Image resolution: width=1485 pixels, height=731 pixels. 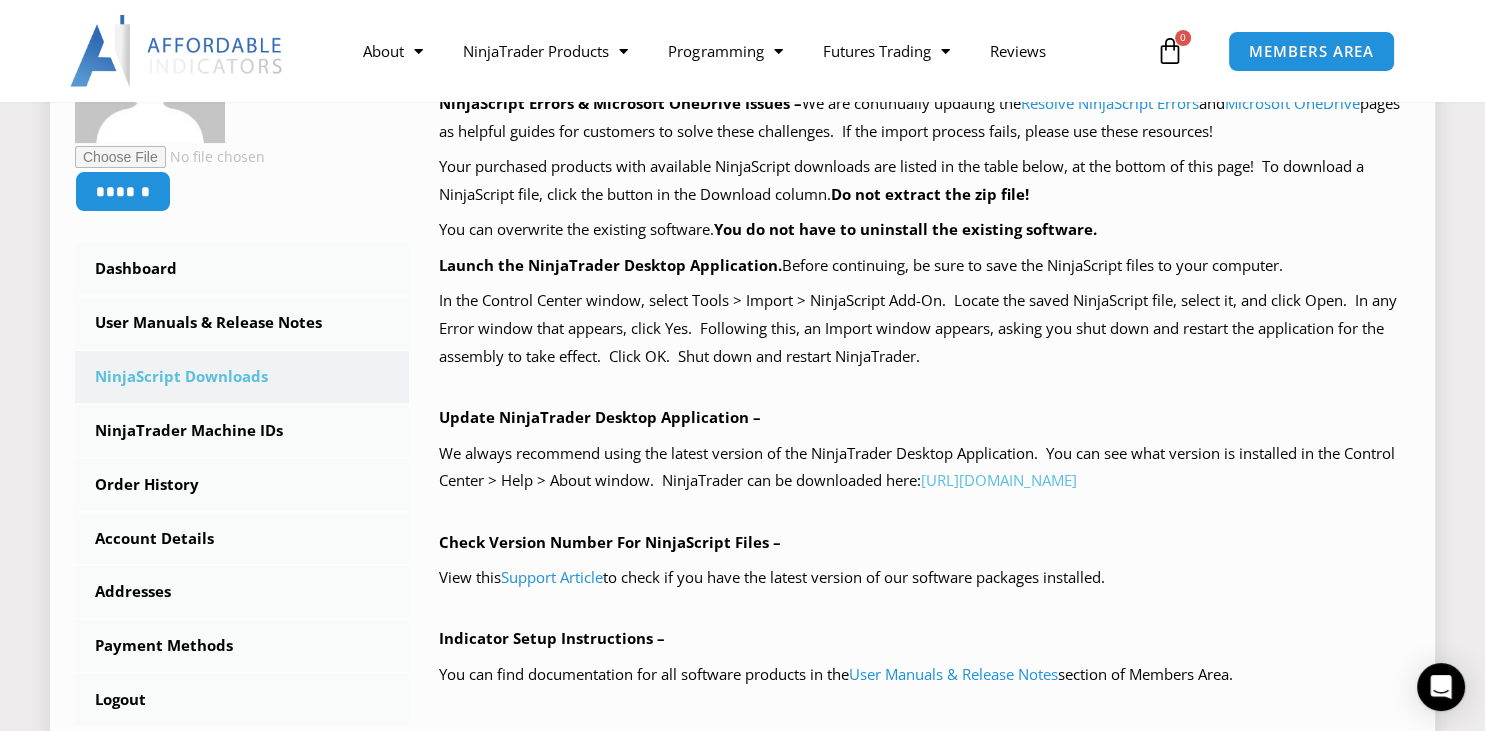 What do you see at coordinates (242, 700) in the screenshot?
I see `a: Logout` at bounding box center [242, 700].